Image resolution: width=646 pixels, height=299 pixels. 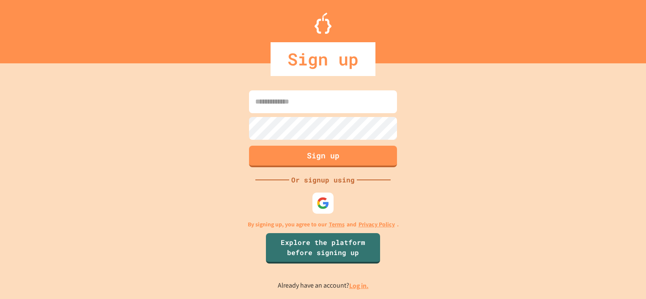 I want to click on div: Sign up, so click(x=323, y=59).